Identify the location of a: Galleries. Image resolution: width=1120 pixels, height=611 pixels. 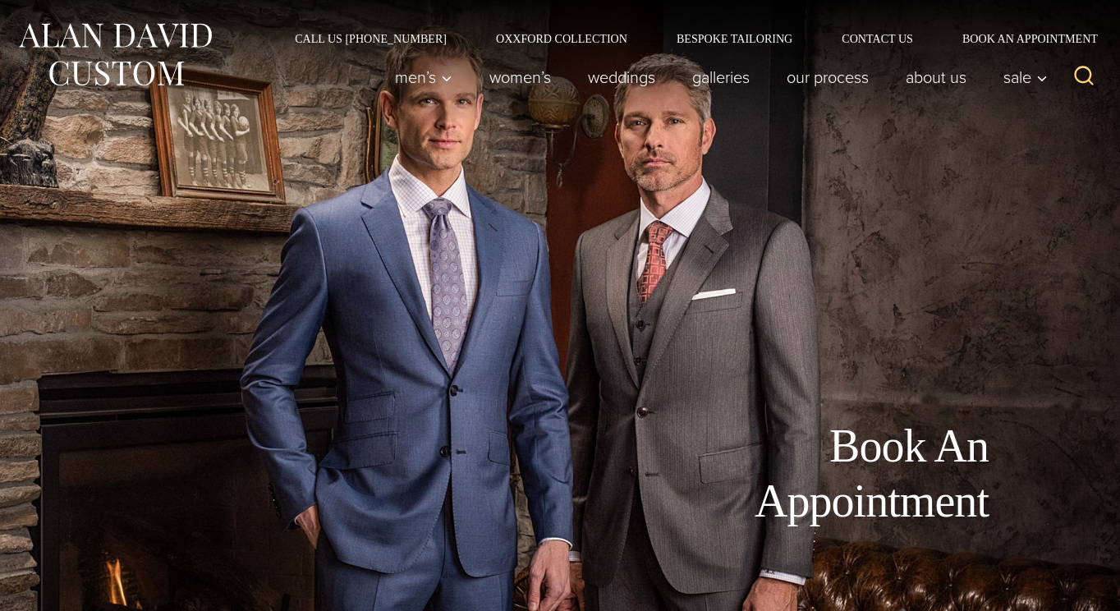
(721, 77).